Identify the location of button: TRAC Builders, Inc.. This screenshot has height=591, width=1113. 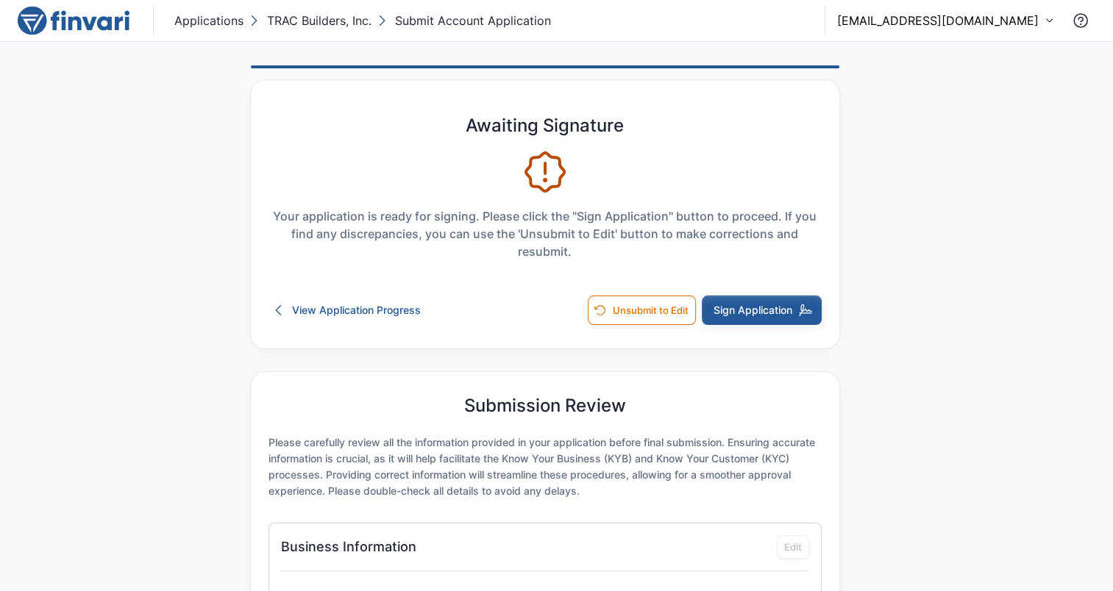
(310, 21).